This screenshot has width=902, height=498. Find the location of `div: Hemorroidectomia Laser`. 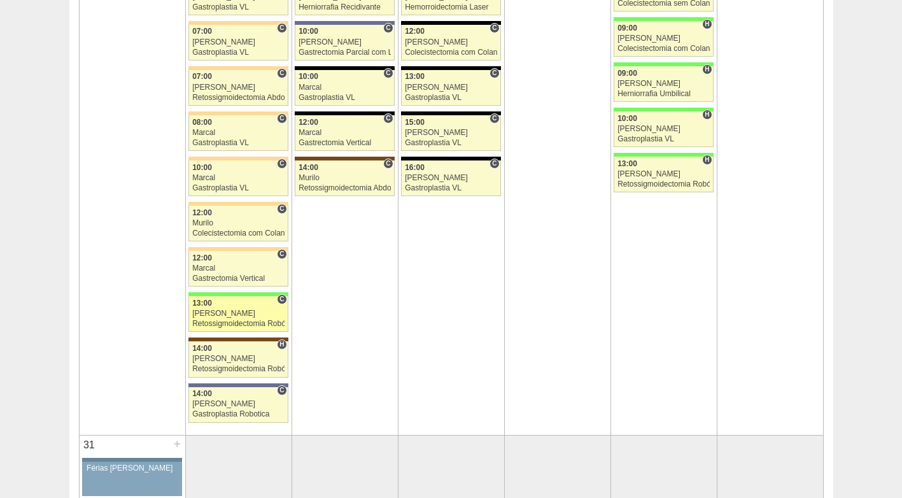

div: Hemorroidectomia Laser is located at coordinates (451, 7).